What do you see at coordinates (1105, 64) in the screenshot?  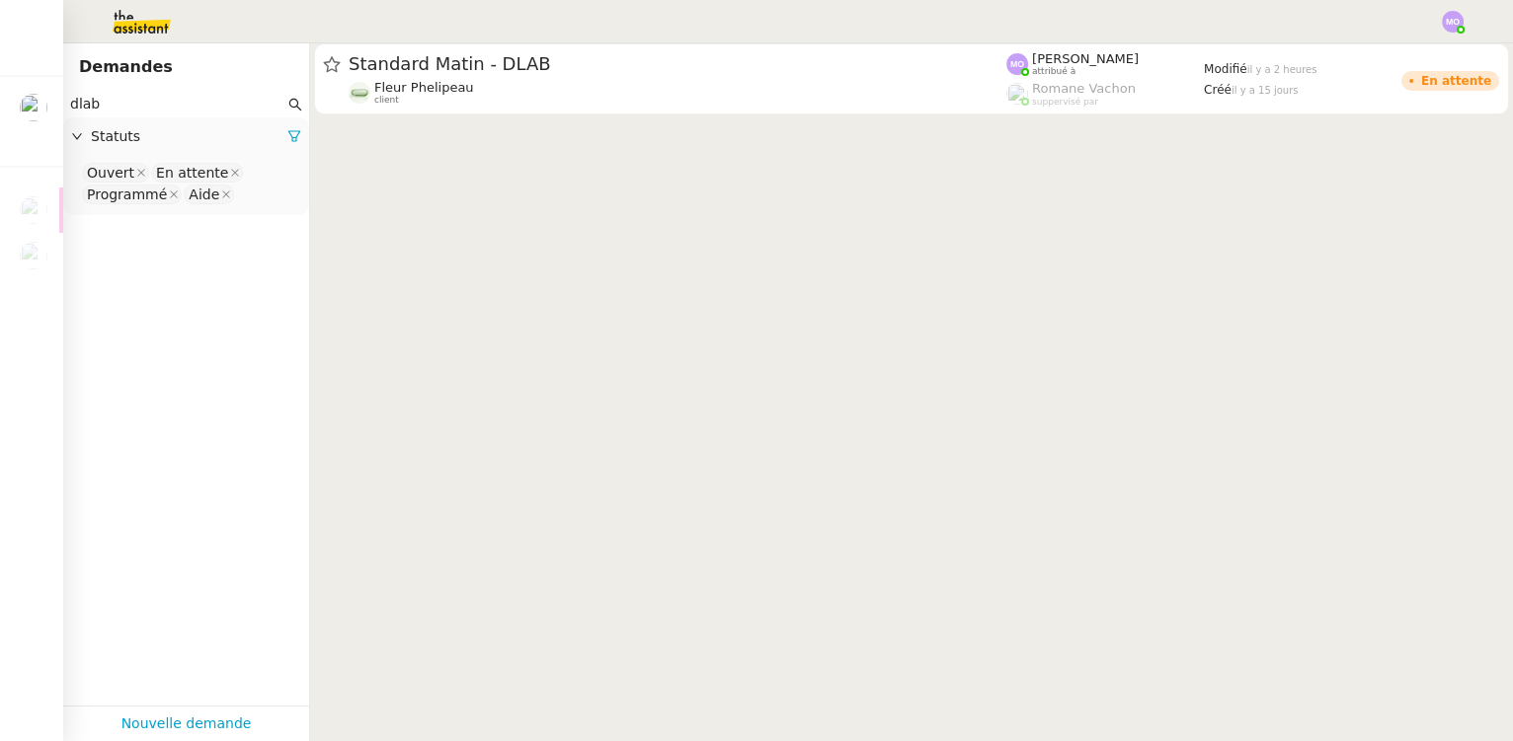 I see `app-user-label: attribué à` at bounding box center [1105, 64].